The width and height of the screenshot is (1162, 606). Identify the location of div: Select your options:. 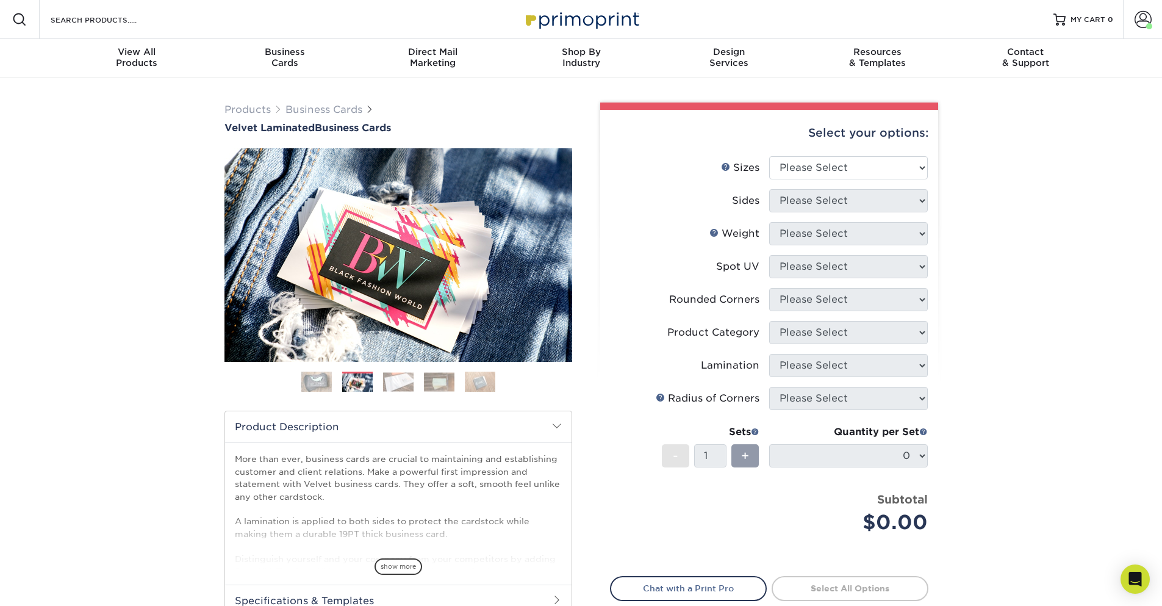
(769, 133).